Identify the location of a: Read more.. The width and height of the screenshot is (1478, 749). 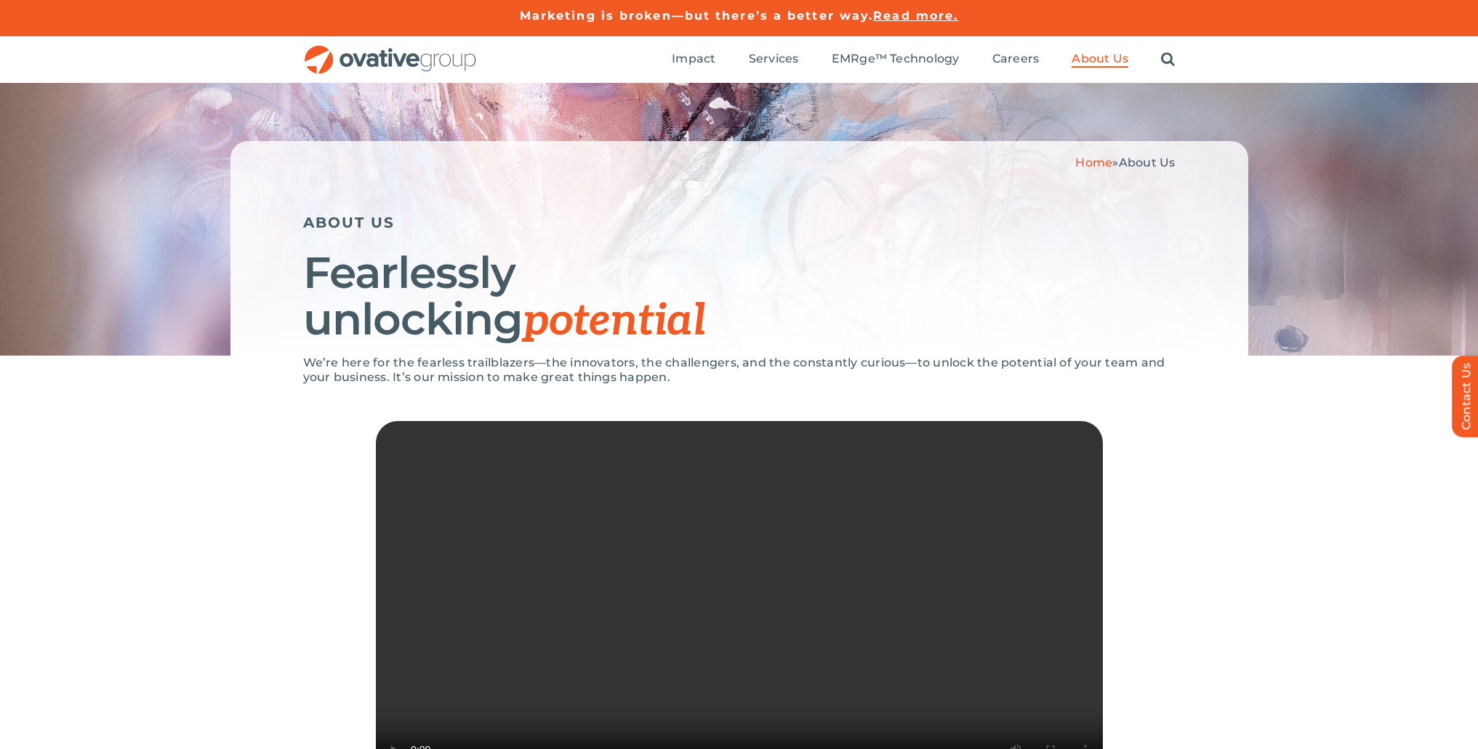
(915, 15).